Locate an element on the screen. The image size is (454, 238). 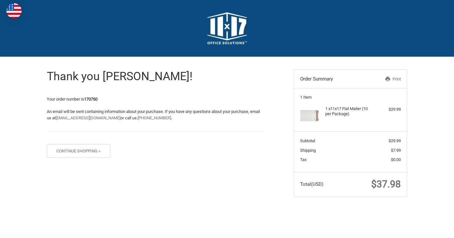
h4: 1 x 11x17 Flat Mailer (10 per Package) is located at coordinates (349, 111).